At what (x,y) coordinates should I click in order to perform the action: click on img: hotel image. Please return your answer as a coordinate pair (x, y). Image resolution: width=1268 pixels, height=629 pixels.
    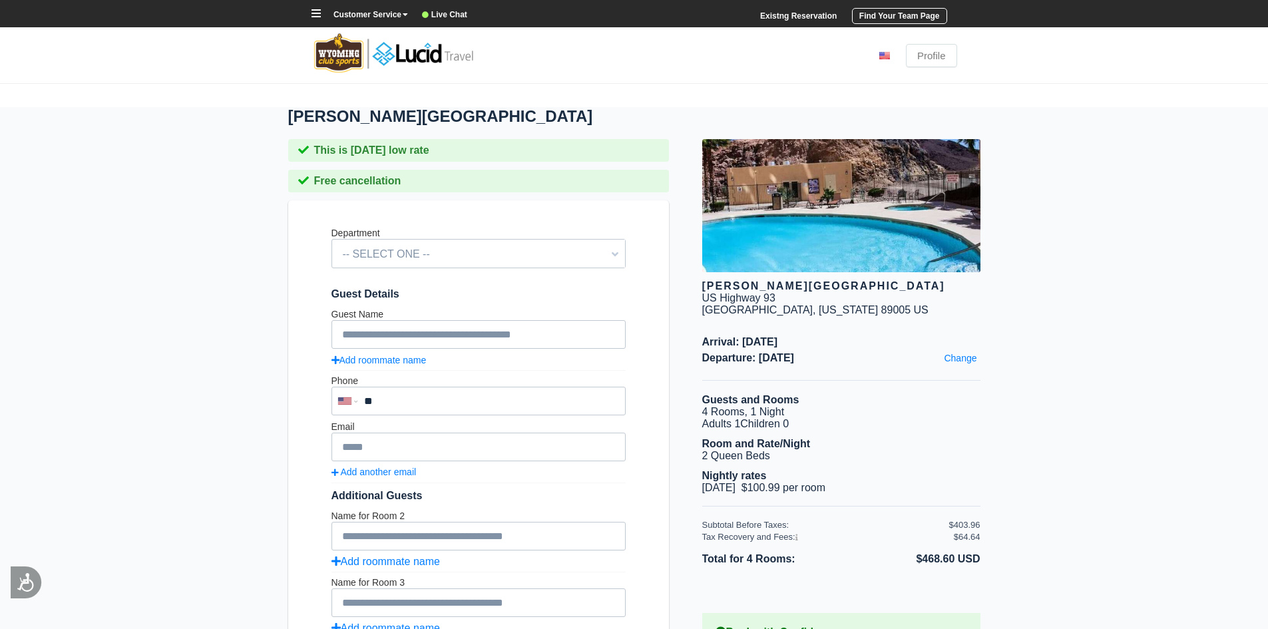
    Looking at the image, I should click on (841, 206).